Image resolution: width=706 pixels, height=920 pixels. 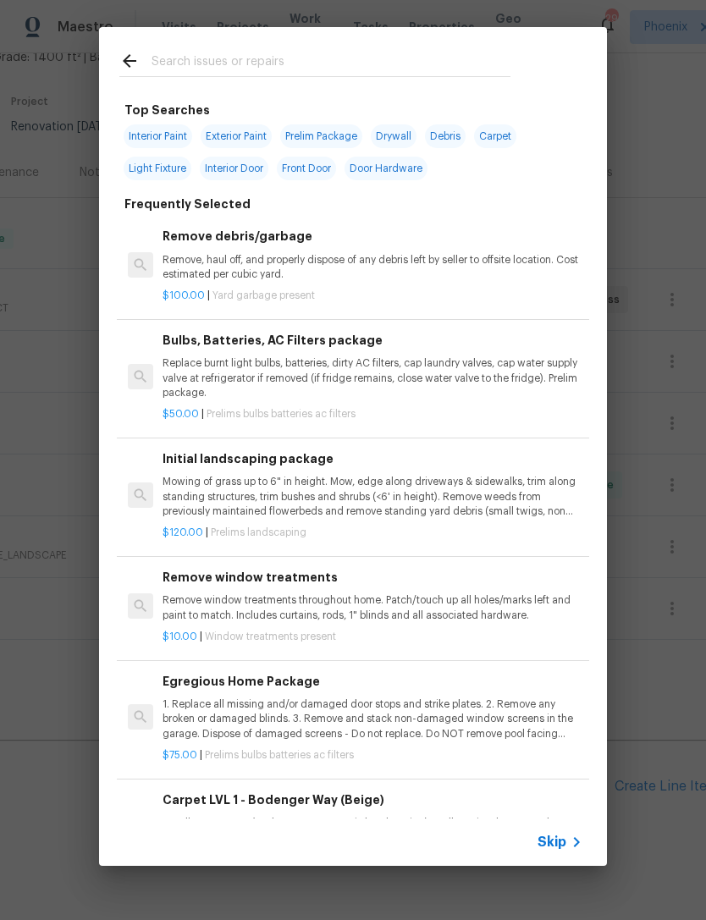 What do you see at coordinates (321, 136) in the screenshot?
I see `span: Prelim Package` at bounding box center [321, 136].